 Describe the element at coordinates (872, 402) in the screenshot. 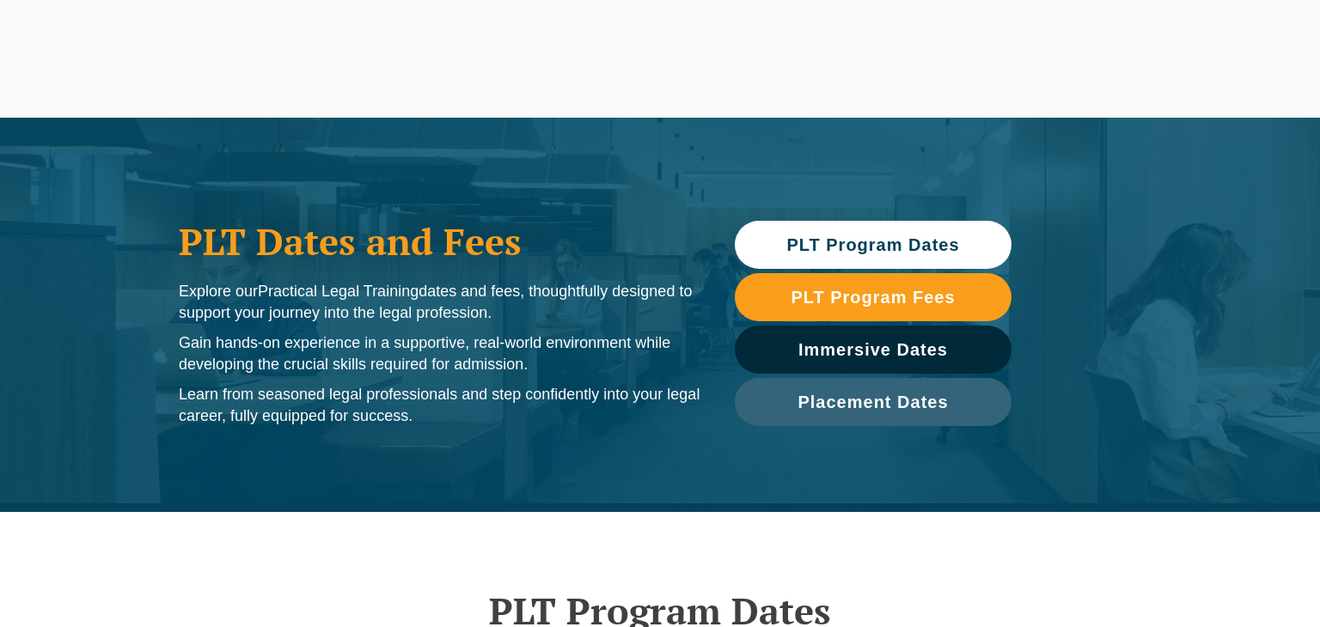

I see `span: Placement Dates` at that location.